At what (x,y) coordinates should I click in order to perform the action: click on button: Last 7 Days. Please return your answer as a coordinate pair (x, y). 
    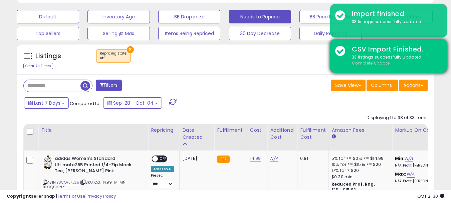
    Looking at the image, I should click on (46, 103).